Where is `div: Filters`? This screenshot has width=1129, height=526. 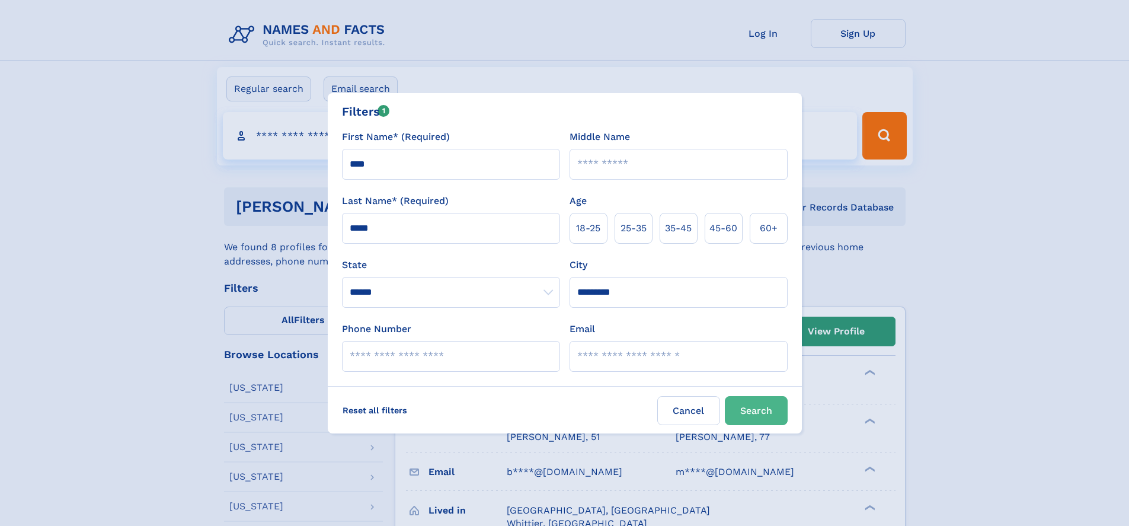 div: Filters is located at coordinates (366, 111).